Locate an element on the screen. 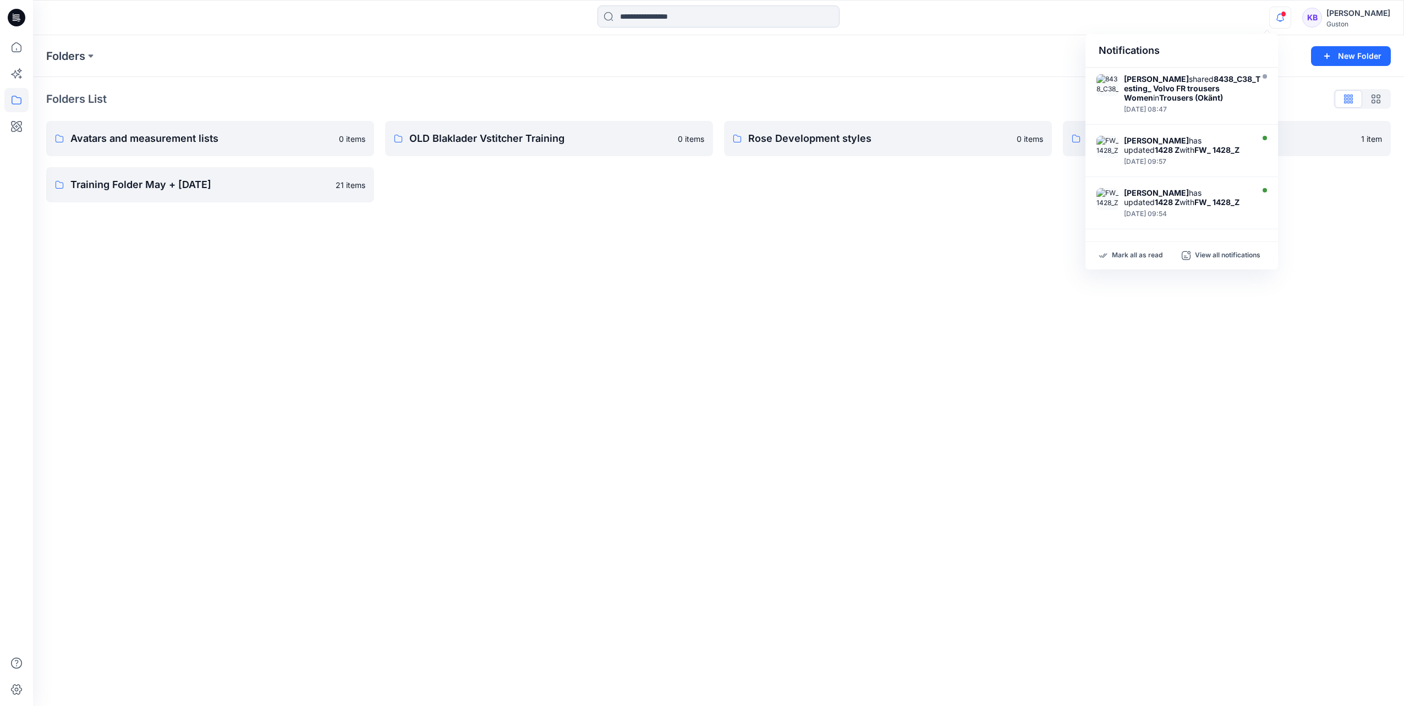 The height and width of the screenshot is (706, 1404). strong: 8438_C38_Testing_ Volvo FR trousers Women is located at coordinates (1192, 88).